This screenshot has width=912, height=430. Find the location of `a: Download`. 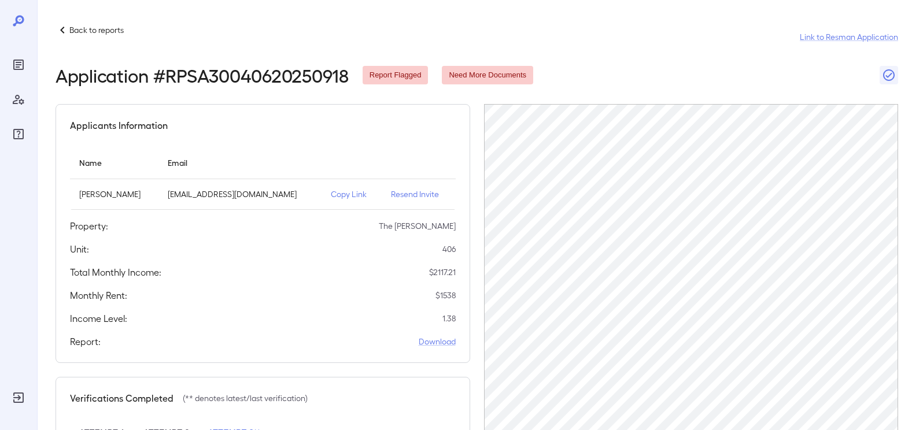

a: Download is located at coordinates (437, 342).